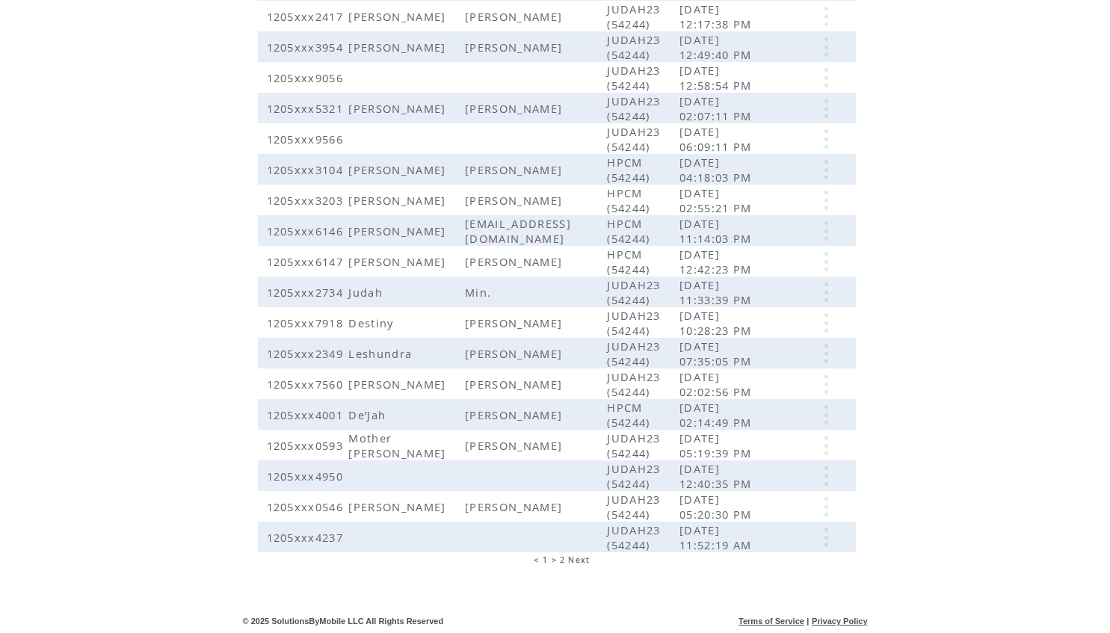 Image resolution: width=1110 pixels, height=633 pixels. Describe the element at coordinates (367, 292) in the screenshot. I see `span: Judah` at that location.